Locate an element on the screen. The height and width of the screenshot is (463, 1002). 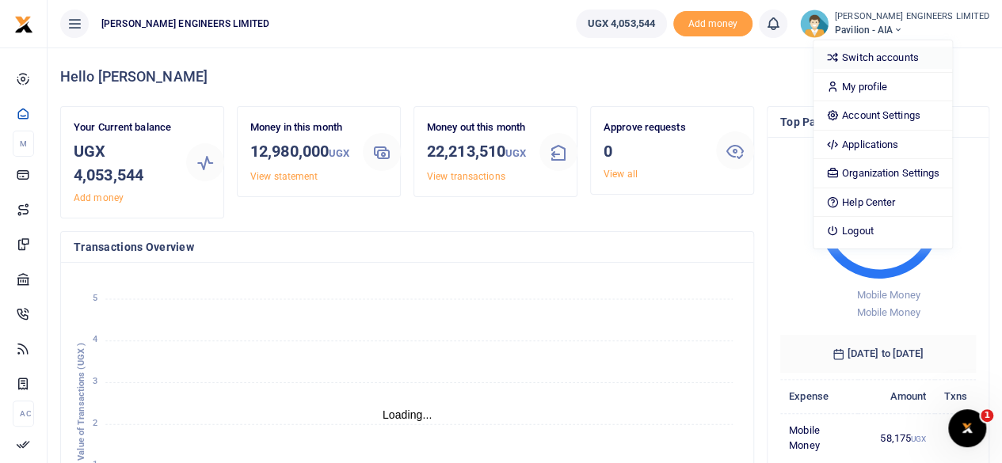
li: Wallet ballance is located at coordinates (621, 24).